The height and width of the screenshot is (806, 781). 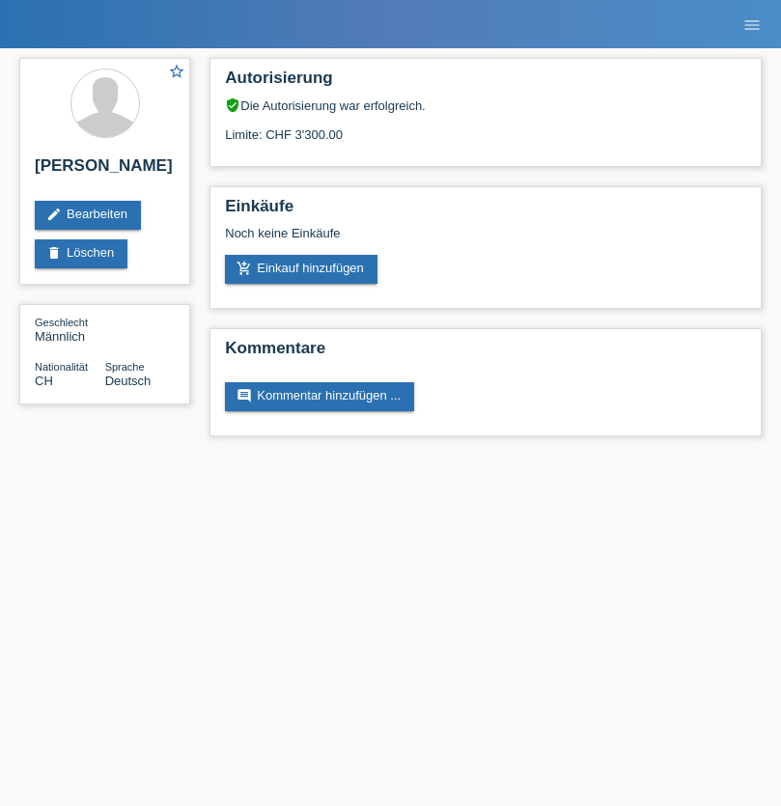 I want to click on a: deleteLöschen, so click(x=81, y=254).